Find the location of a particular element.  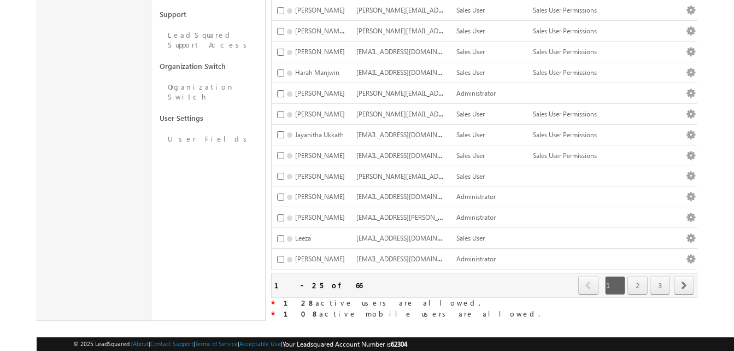

div: 1 - 25 of 66 is located at coordinates (318, 285).